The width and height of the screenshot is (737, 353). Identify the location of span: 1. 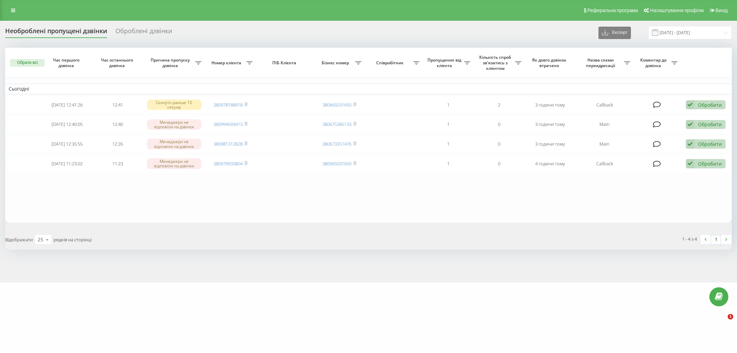
(730, 316).